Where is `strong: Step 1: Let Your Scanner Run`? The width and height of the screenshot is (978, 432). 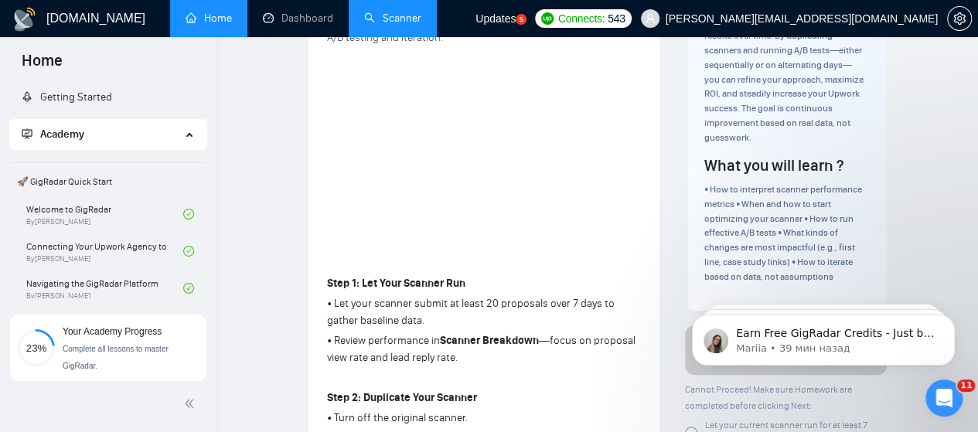 strong: Step 1: Let Your Scanner Run is located at coordinates (396, 283).